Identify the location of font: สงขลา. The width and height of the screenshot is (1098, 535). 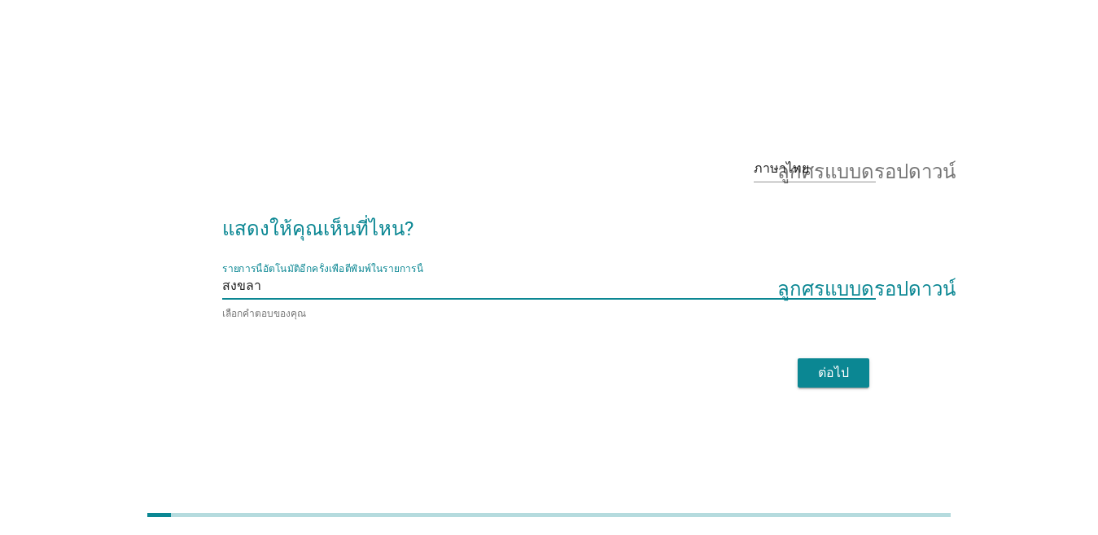
(242, 285).